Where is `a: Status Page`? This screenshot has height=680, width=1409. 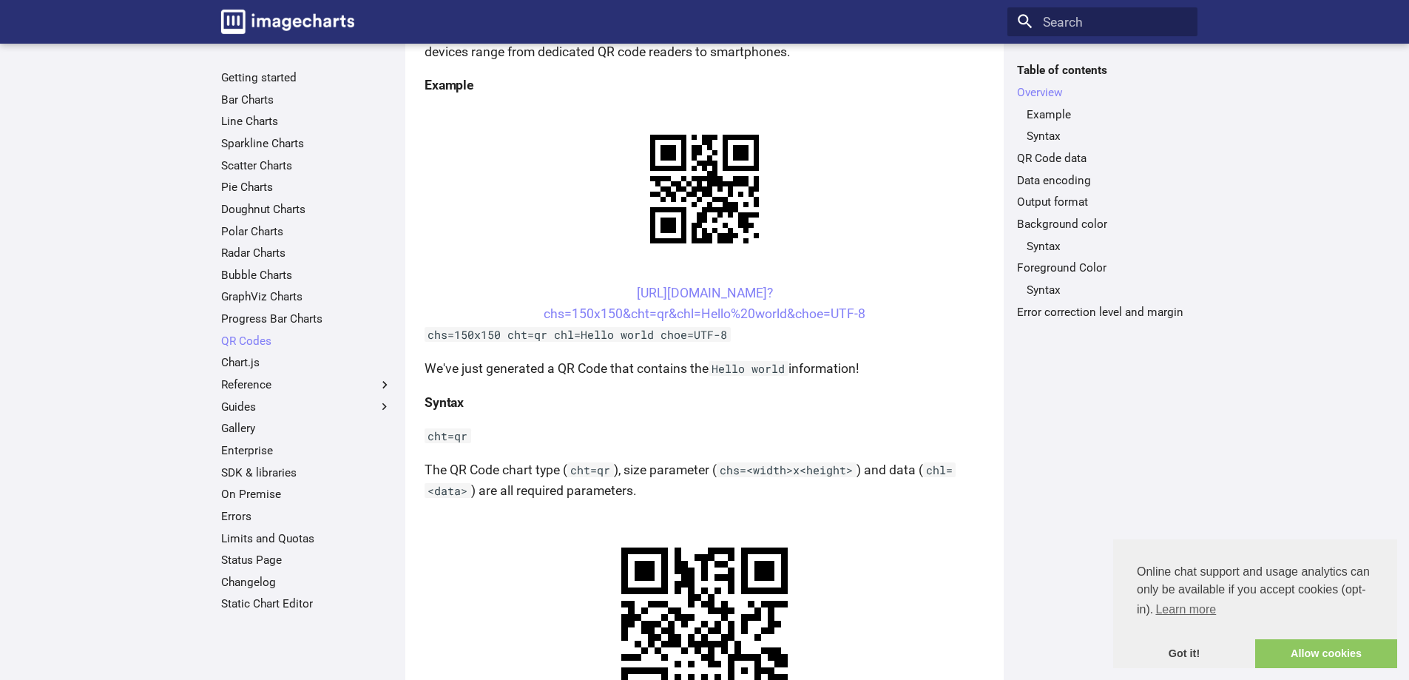
a: Status Page is located at coordinates (306, 560).